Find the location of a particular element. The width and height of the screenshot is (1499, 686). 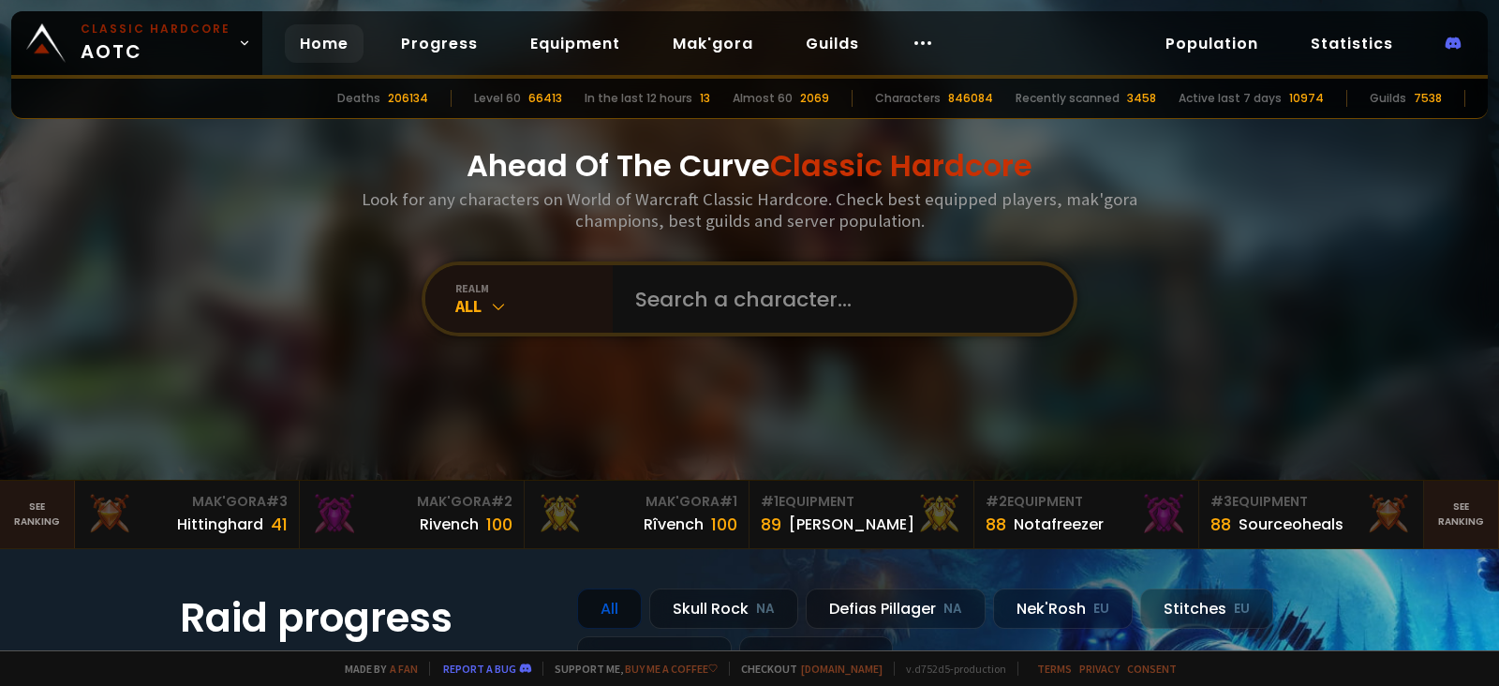

div: Rîvench is located at coordinates (674, 524).